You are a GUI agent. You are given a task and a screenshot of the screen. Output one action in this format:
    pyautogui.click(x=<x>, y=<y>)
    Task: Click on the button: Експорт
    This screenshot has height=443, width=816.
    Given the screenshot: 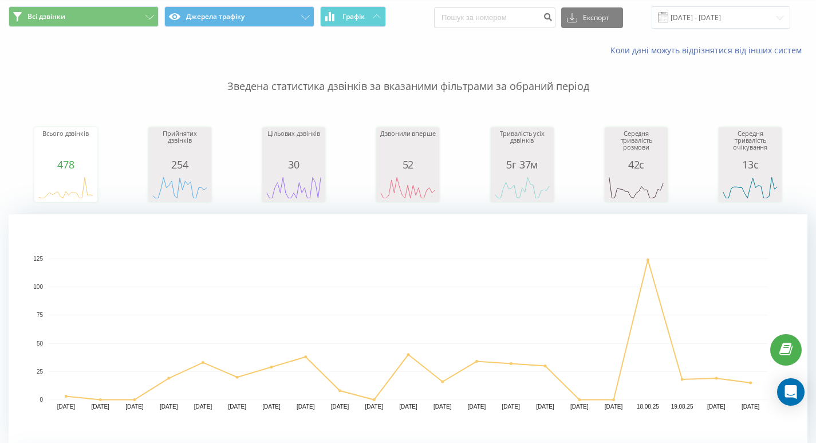 What is the action you would take?
    pyautogui.click(x=592, y=18)
    